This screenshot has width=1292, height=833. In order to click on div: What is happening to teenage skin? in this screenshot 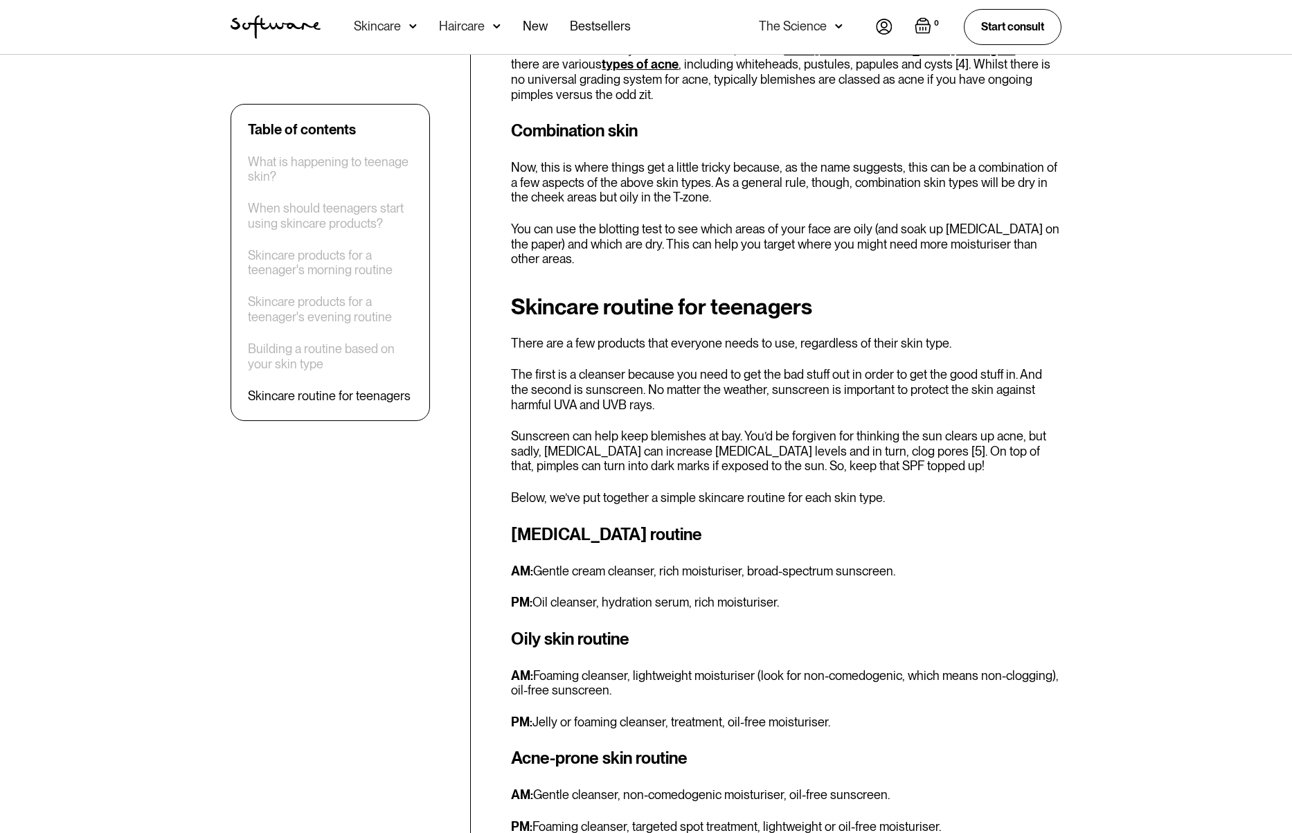, I will do `click(330, 169)`.